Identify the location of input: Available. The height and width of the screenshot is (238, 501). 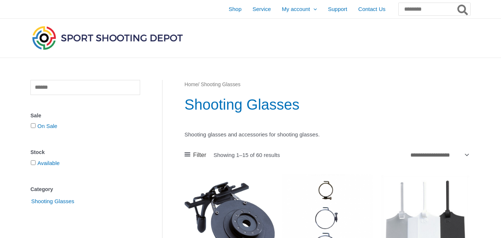
(33, 163).